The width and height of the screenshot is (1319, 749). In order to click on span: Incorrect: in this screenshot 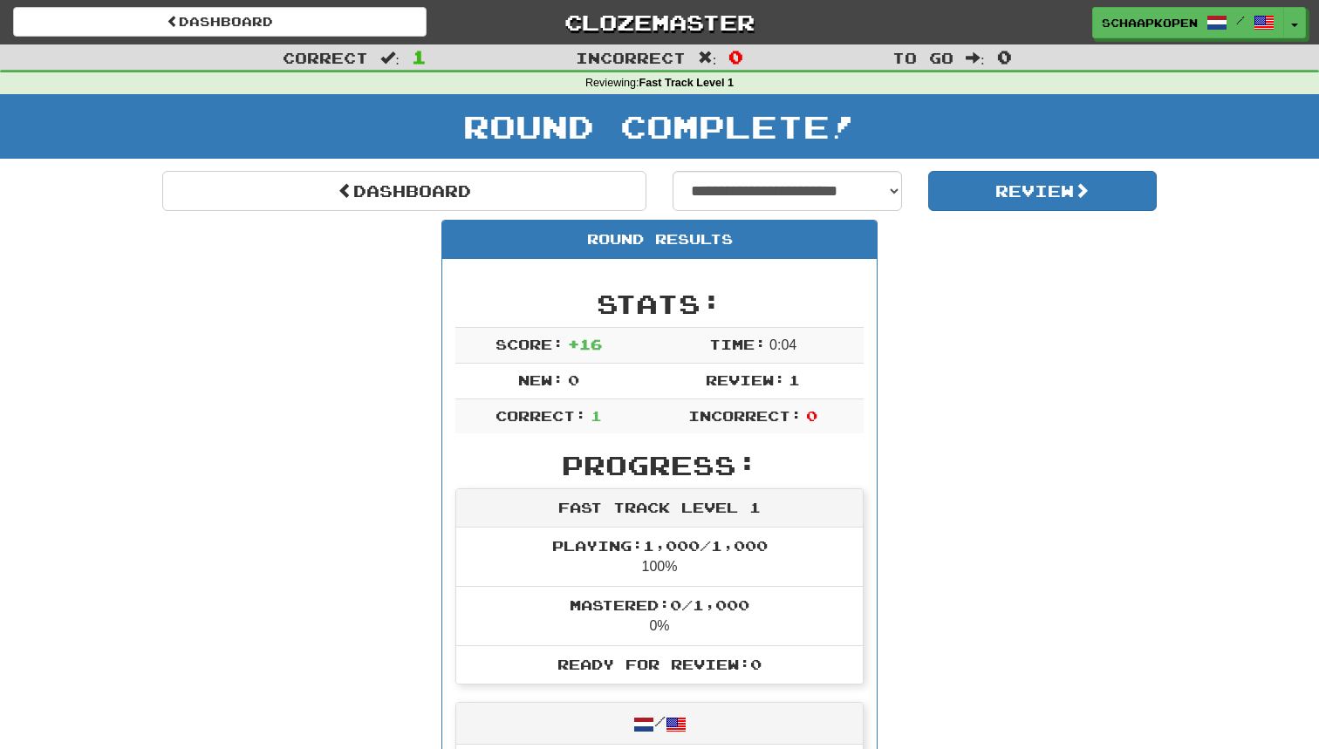, I will do `click(745, 415)`.